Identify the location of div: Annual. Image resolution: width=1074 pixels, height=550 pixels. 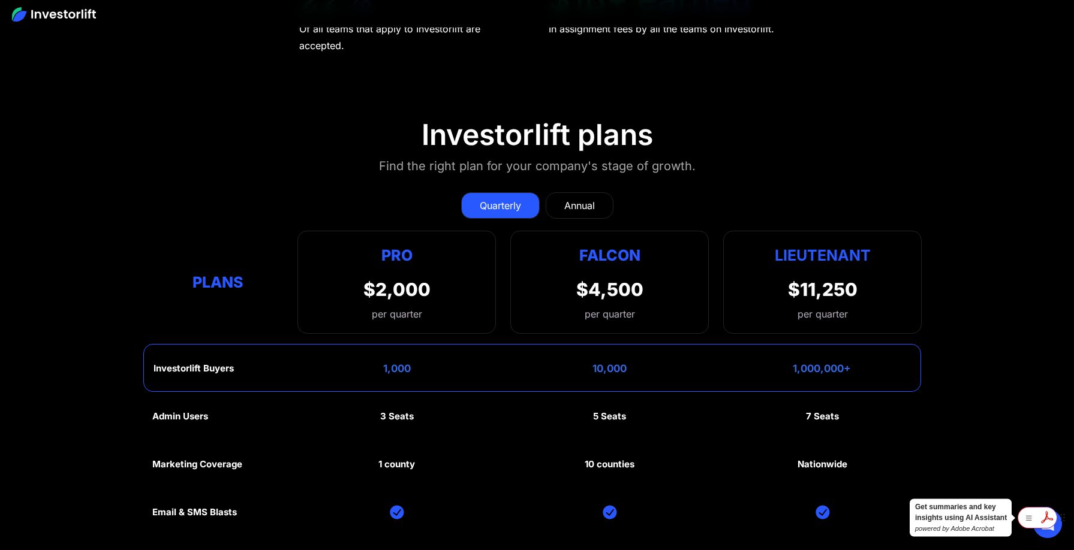
(579, 206).